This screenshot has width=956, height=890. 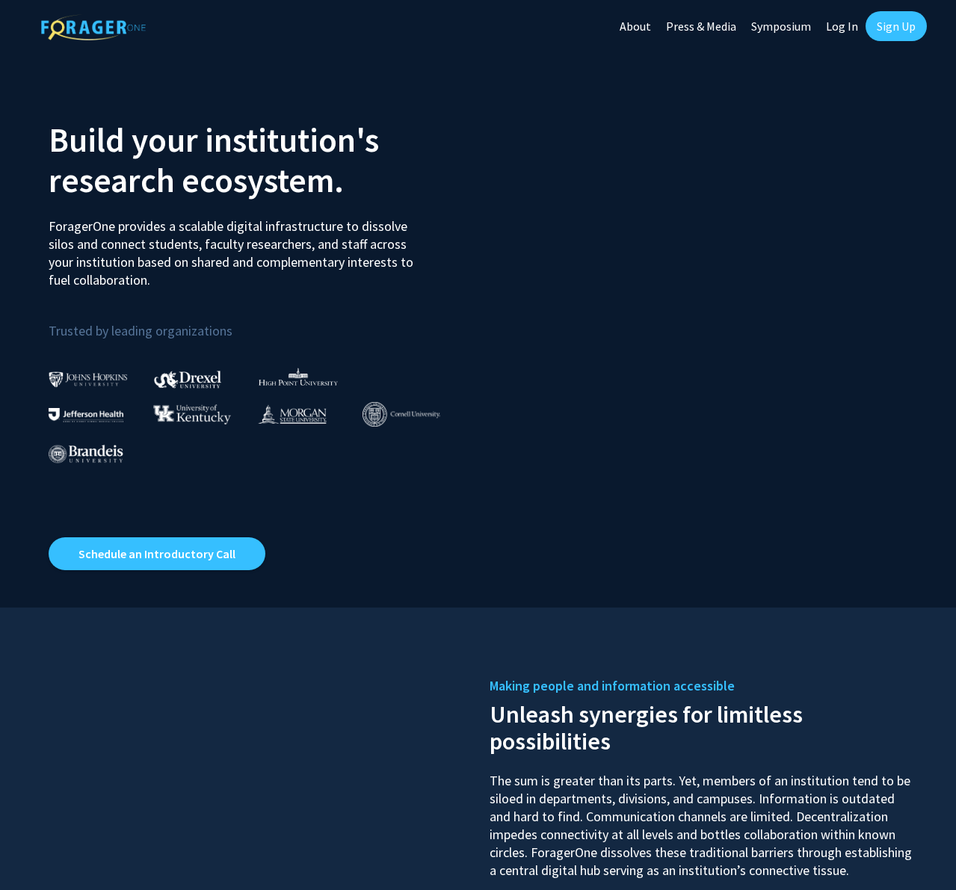 I want to click on img: Brandeis University, so click(x=86, y=454).